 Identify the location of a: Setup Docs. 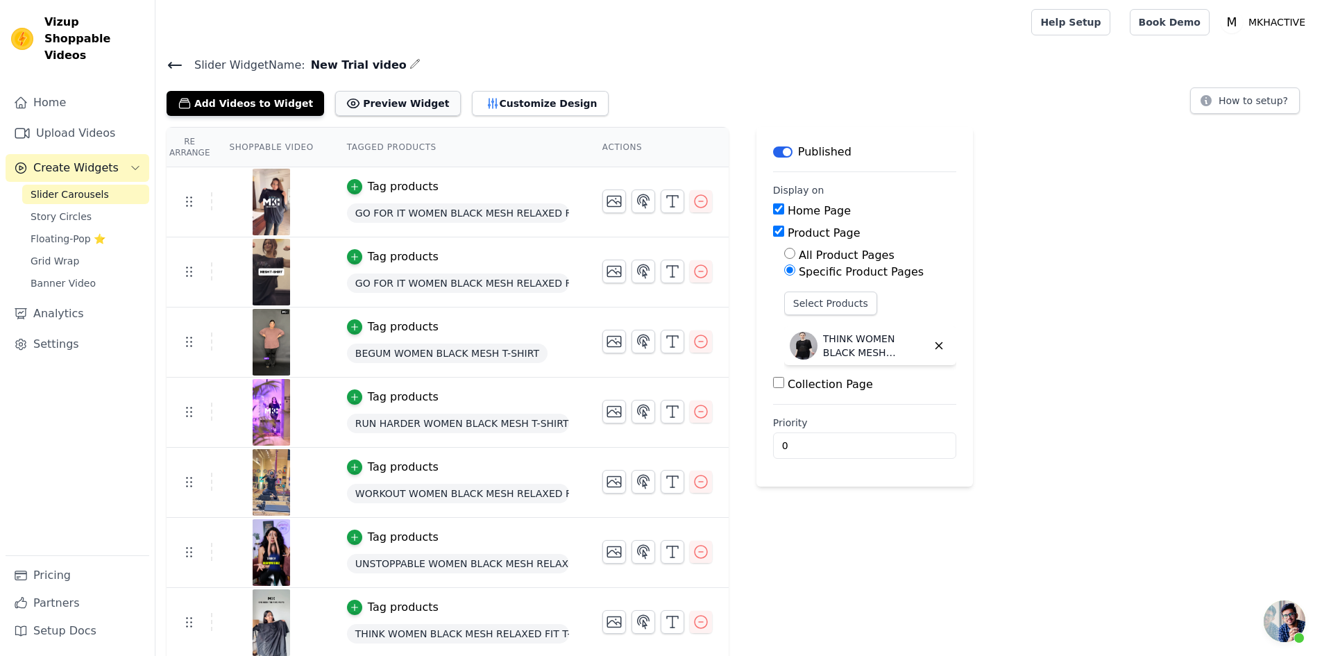
(77, 631).